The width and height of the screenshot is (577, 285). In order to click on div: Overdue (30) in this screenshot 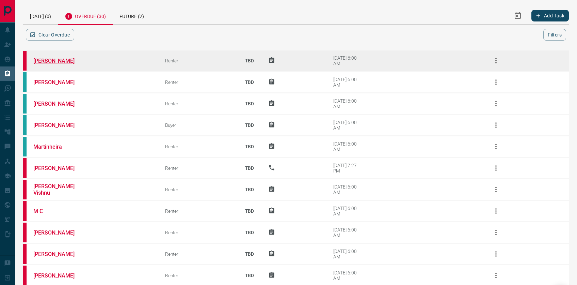, I will do `click(85, 16)`.